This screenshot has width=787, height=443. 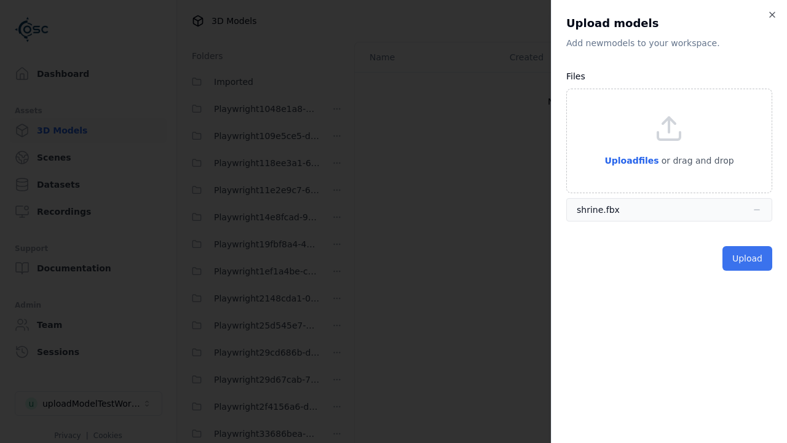 What do you see at coordinates (669, 43) in the screenshot?
I see `p: Add new model s to your workspace.` at bounding box center [669, 43].